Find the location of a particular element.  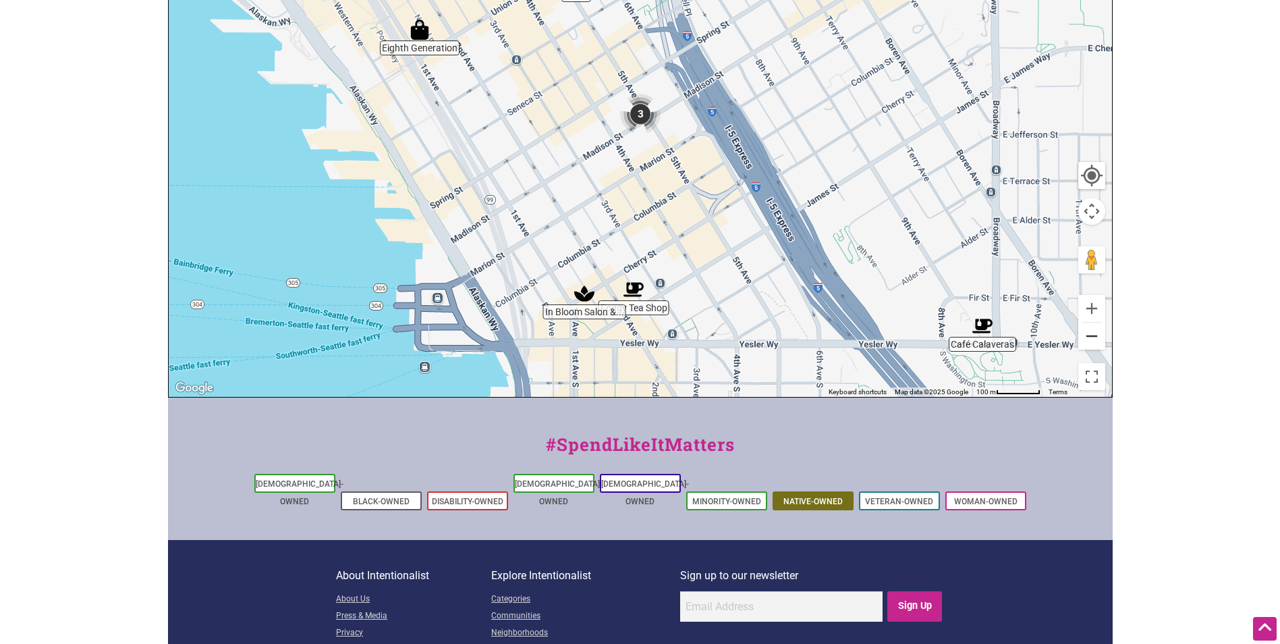

span: 100 m is located at coordinates (986, 391).